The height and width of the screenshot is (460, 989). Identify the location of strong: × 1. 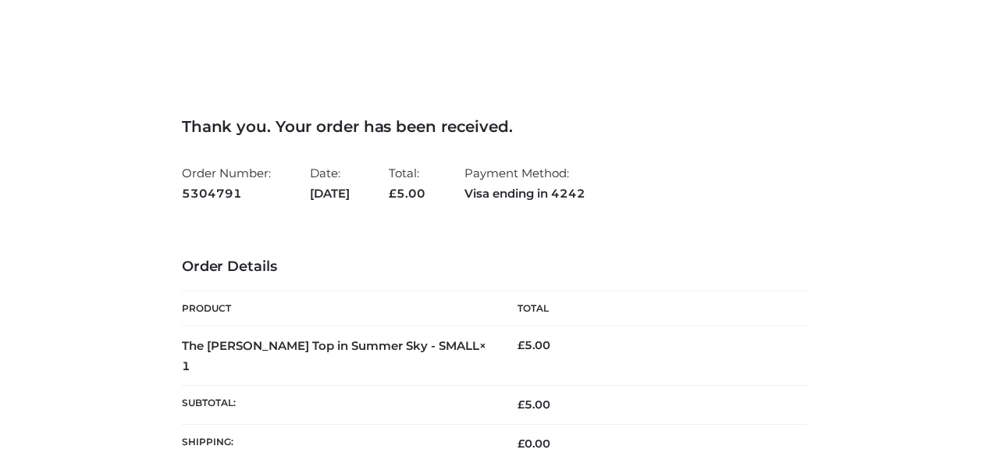
(334, 355).